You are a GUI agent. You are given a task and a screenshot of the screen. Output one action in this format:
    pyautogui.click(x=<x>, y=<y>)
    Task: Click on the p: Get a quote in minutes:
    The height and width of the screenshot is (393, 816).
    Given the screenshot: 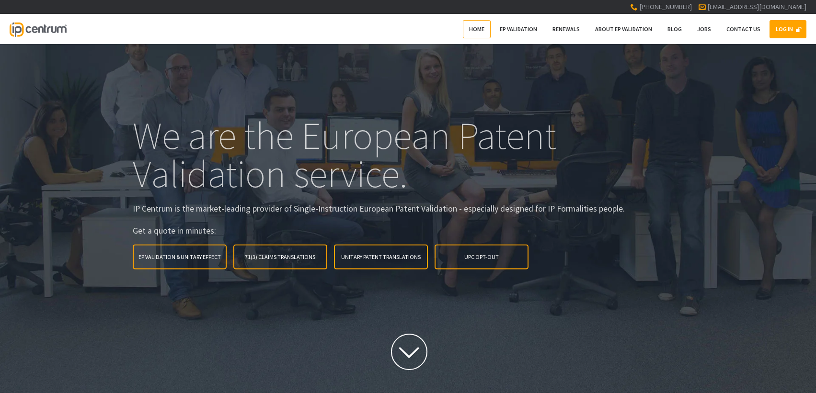 What is the action you would take?
    pyautogui.click(x=408, y=231)
    